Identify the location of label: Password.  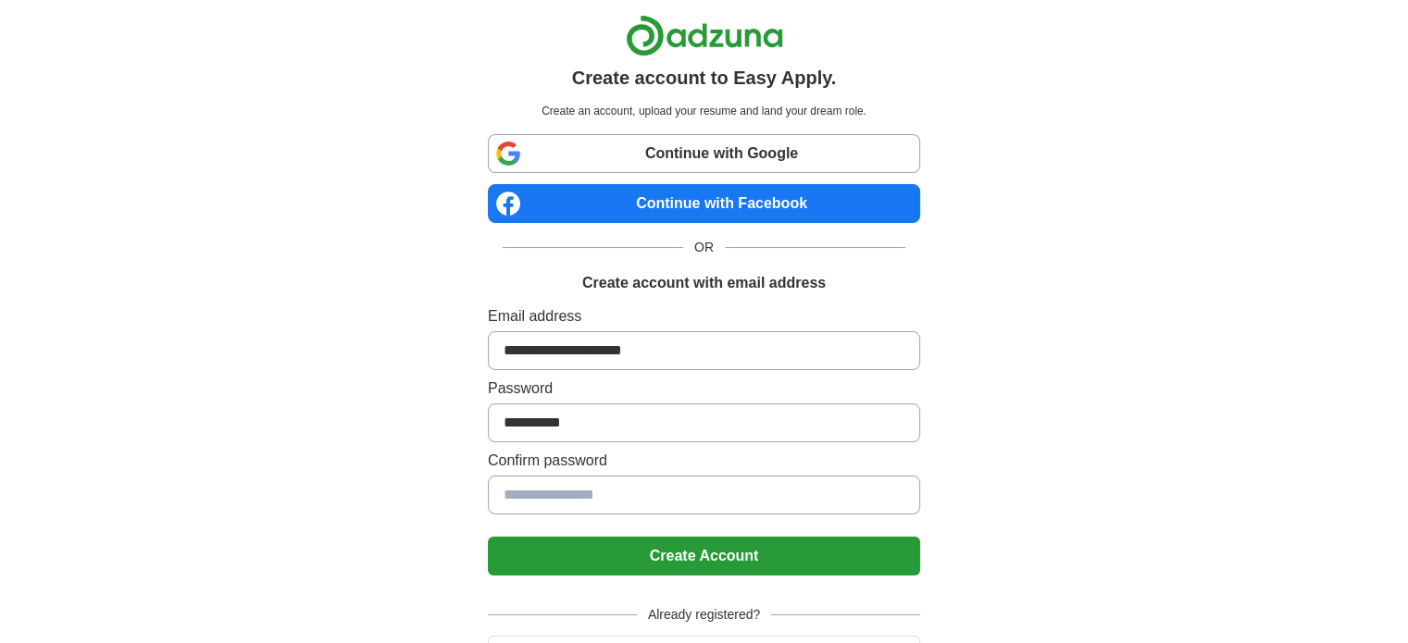
(703, 389).